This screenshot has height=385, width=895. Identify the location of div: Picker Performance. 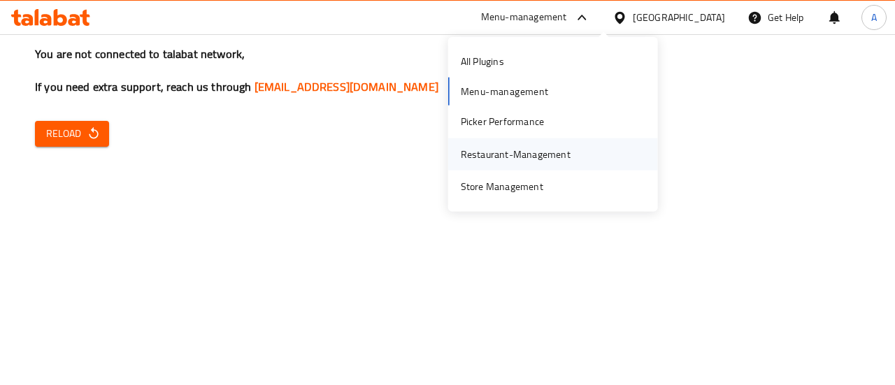
(503, 122).